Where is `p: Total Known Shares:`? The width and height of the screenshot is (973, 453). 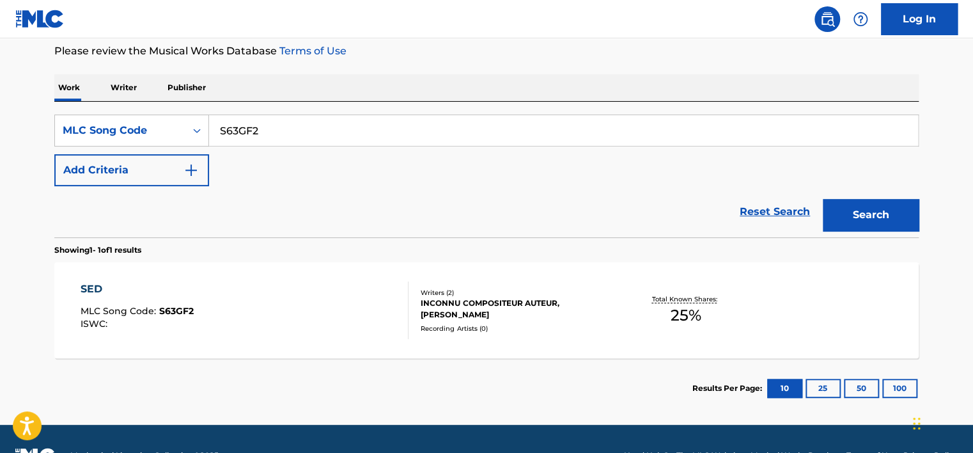 p: Total Known Shares: is located at coordinates (685, 298).